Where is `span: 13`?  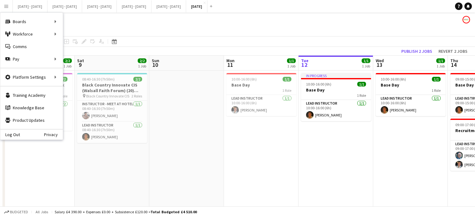
span: 13 is located at coordinates (379, 65).